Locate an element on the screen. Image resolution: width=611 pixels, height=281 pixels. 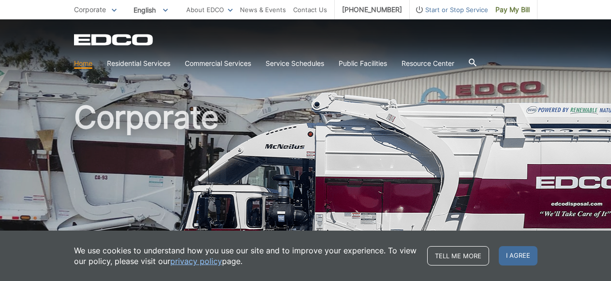
span: English is located at coordinates (151, 10).